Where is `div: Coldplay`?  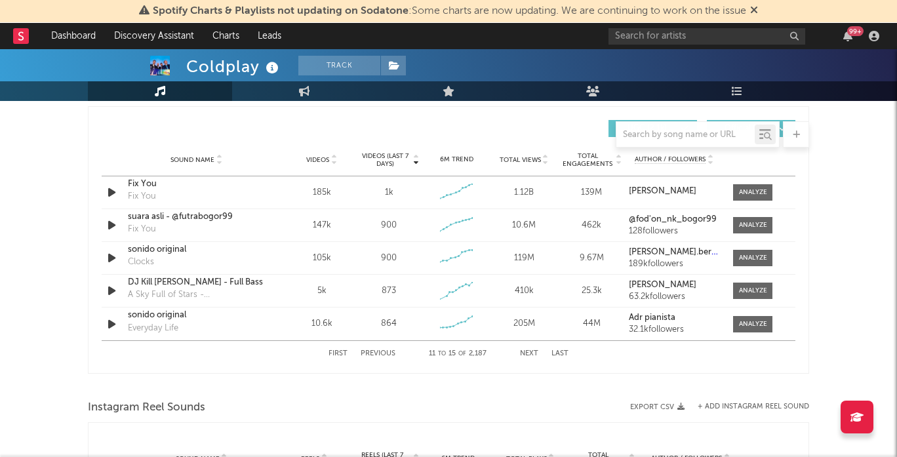 div: Coldplay is located at coordinates (234, 66).